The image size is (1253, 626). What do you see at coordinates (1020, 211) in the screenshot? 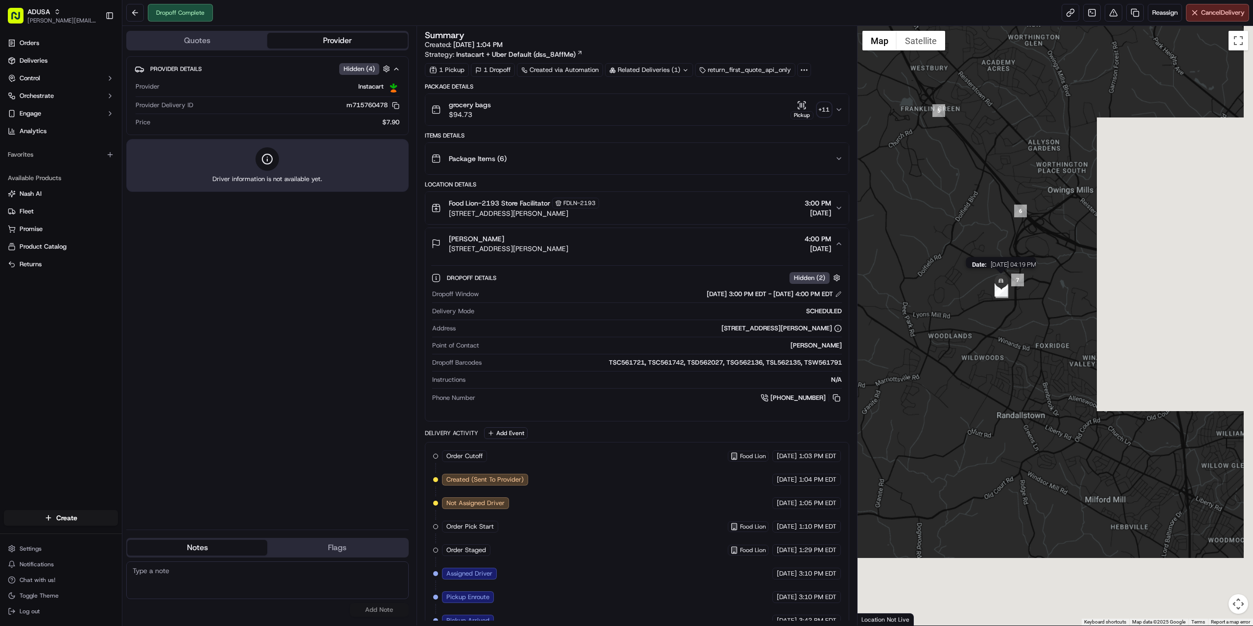
I see `div: 6` at bounding box center [1020, 211].